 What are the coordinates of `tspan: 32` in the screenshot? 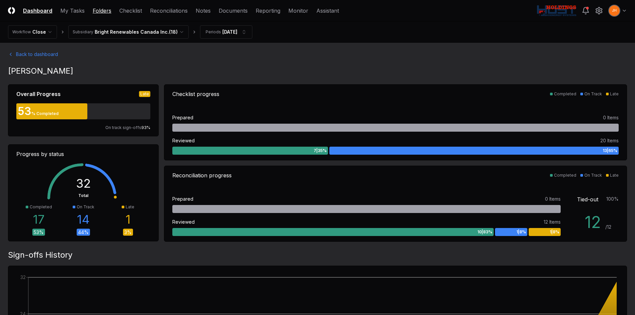 It's located at (23, 277).